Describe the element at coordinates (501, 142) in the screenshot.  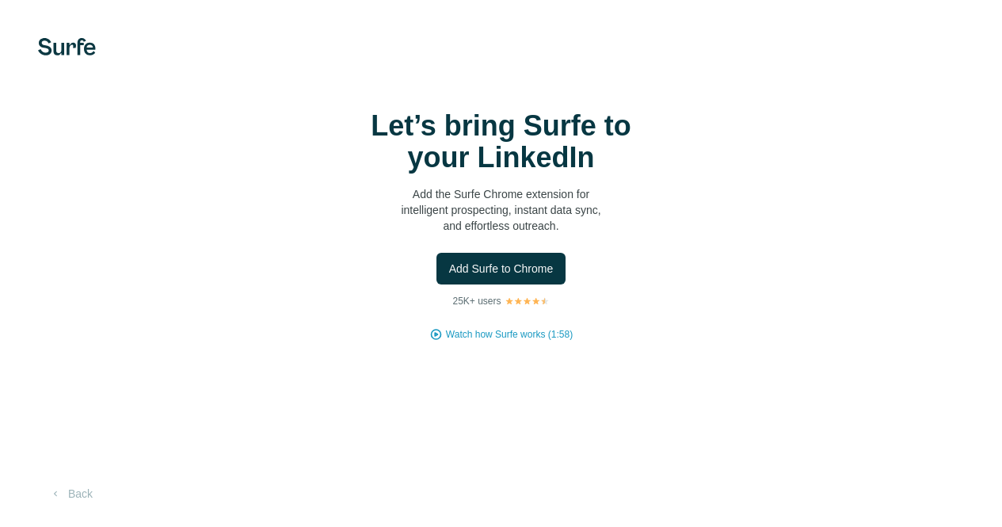
I see `h1: Let’s bring Surfe to your LinkedIn` at that location.